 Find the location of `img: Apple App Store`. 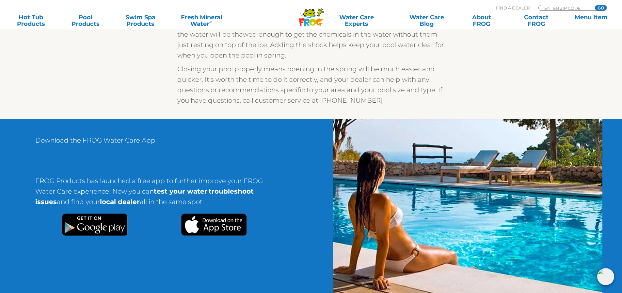

img: Apple App Store is located at coordinates (214, 224).